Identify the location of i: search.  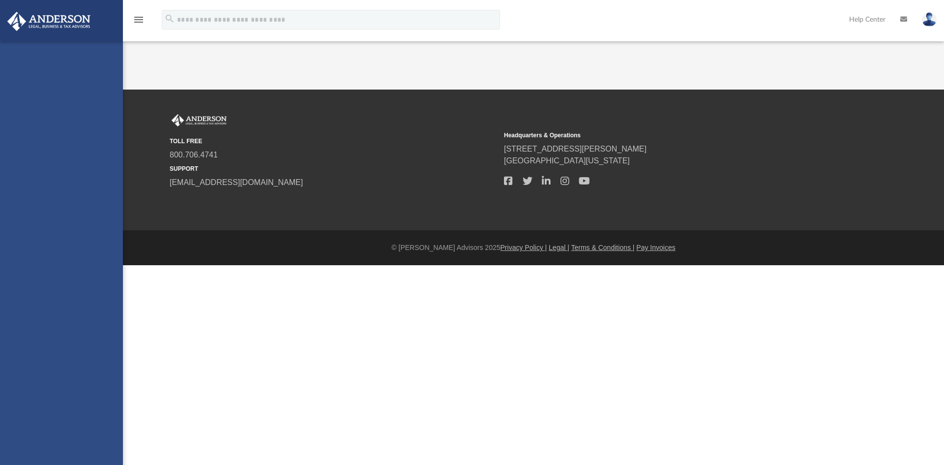
(170, 19).